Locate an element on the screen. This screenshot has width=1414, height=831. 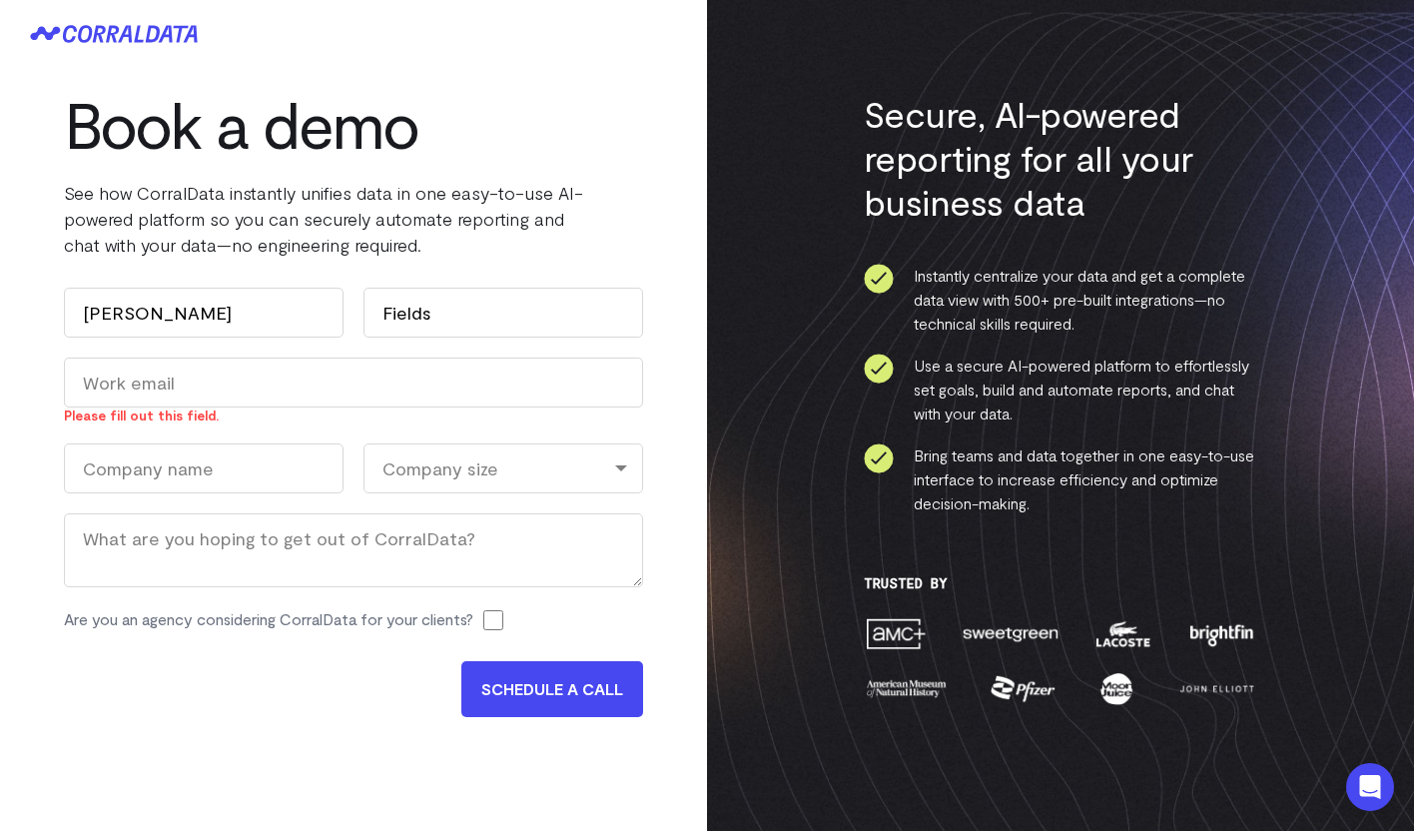
li: Use a secure AI-powered platform to effortlessly set goals, build and automate reports, and chat ... is located at coordinates (1061, 389).